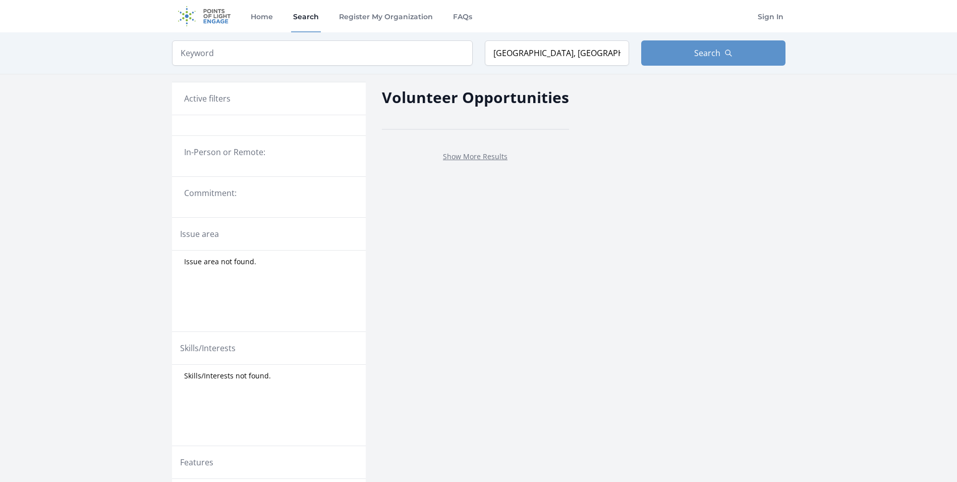 The width and height of the screenshot is (957, 482). I want to click on a: Show More Results, so click(475, 156).